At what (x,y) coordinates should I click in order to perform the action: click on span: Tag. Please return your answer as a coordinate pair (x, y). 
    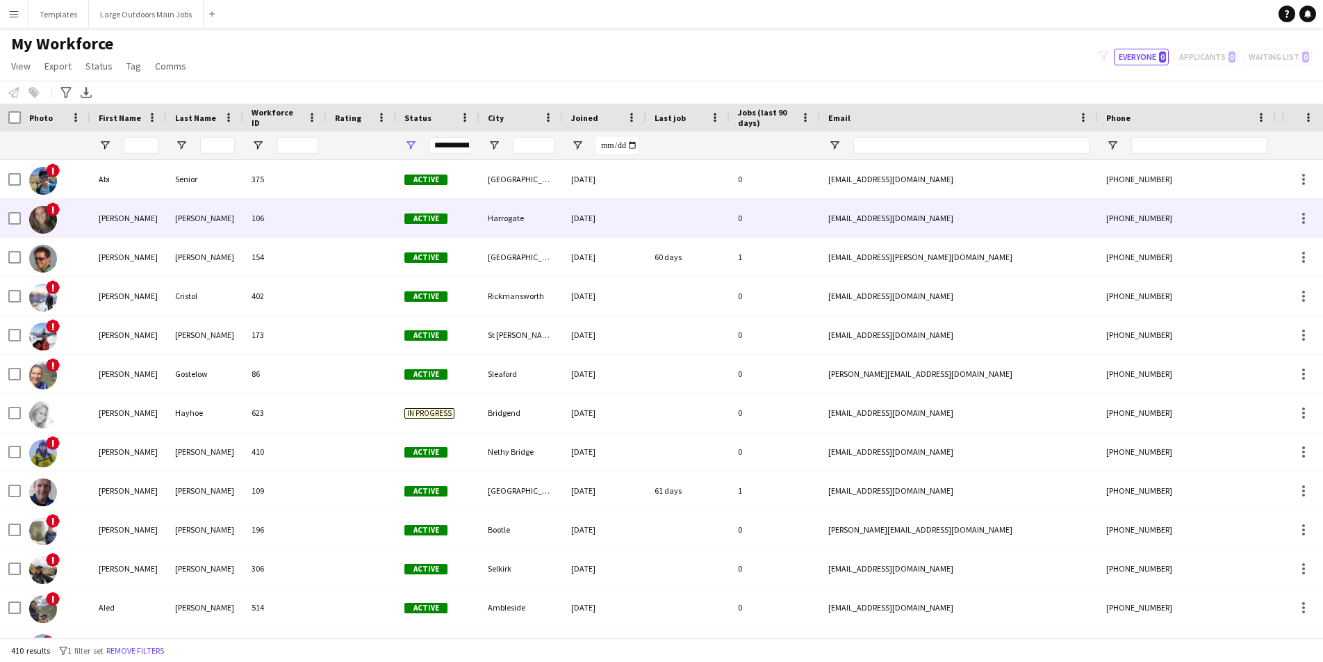
    Looking at the image, I should click on (133, 66).